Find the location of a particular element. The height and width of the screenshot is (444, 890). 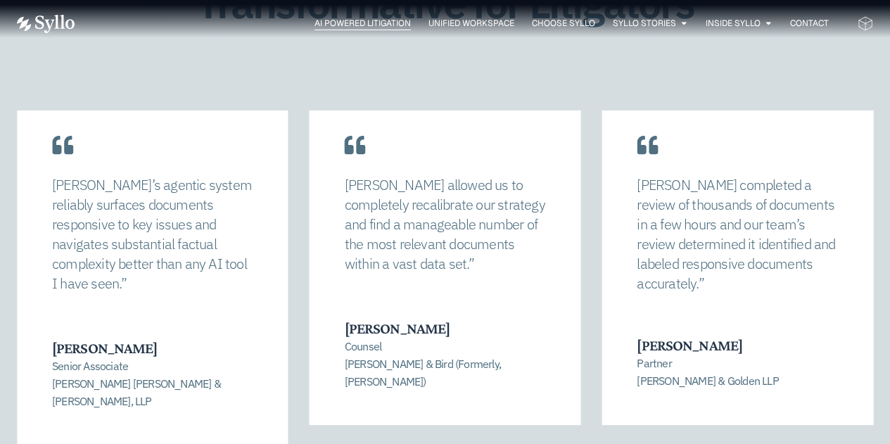

span: Choose Syllo is located at coordinates (563, 23).